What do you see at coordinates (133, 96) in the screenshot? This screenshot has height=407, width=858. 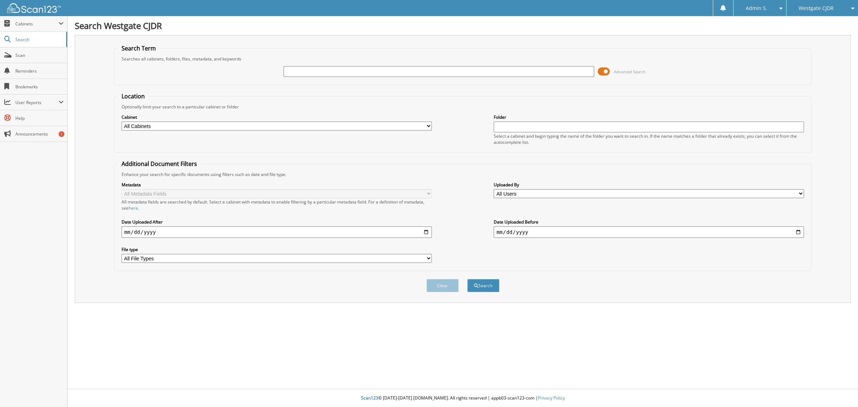 I see `legend: Location` at bounding box center [133, 96].